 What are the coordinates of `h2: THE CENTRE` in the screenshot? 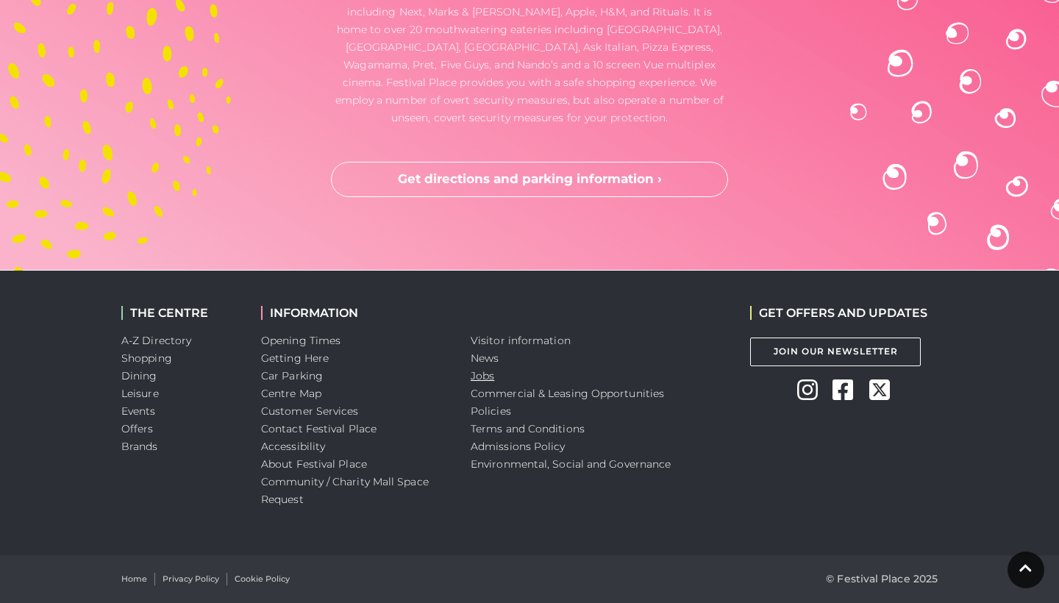 It's located at (180, 313).